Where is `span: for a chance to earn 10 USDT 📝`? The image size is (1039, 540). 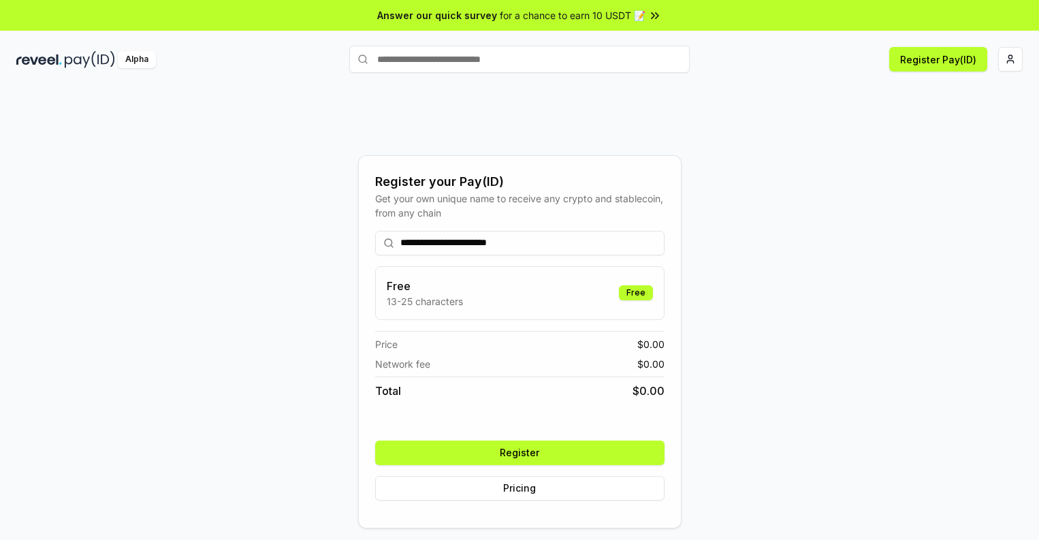 span: for a chance to earn 10 USDT 📝 is located at coordinates (572, 15).